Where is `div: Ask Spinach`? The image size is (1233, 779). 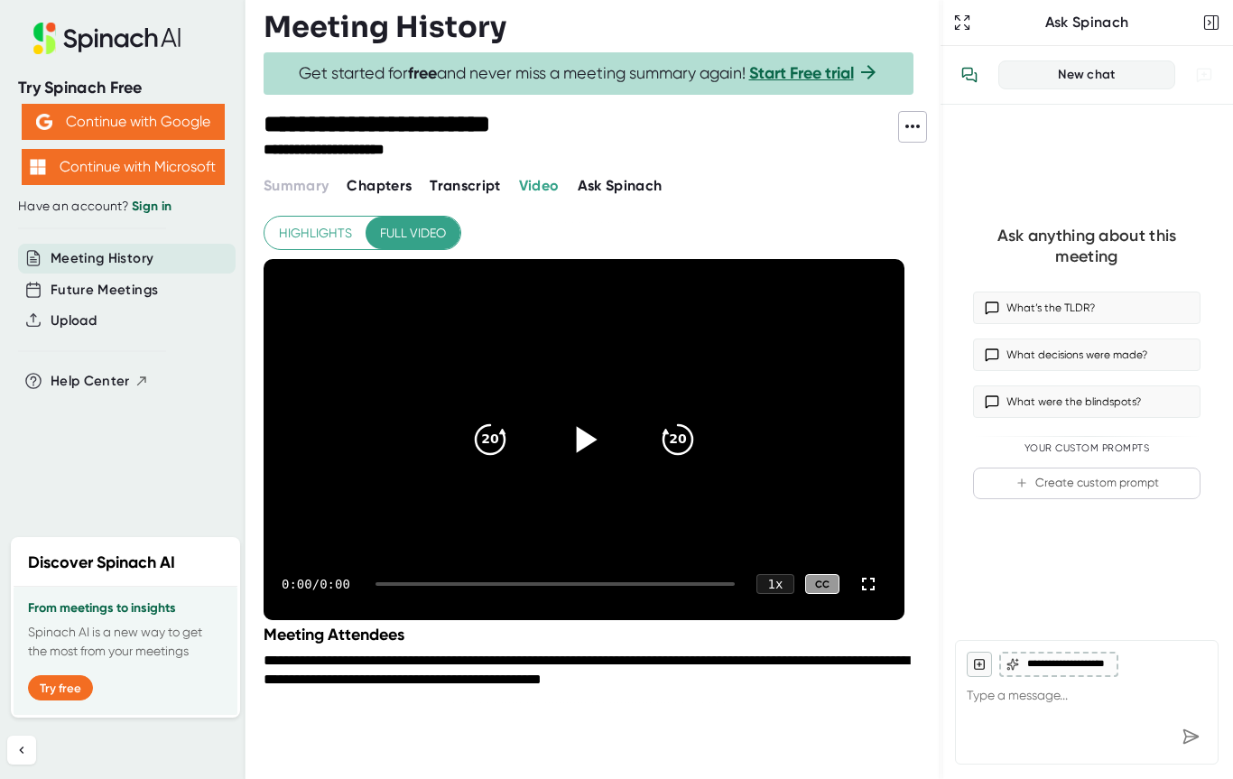 div: Ask Spinach is located at coordinates (1087, 23).